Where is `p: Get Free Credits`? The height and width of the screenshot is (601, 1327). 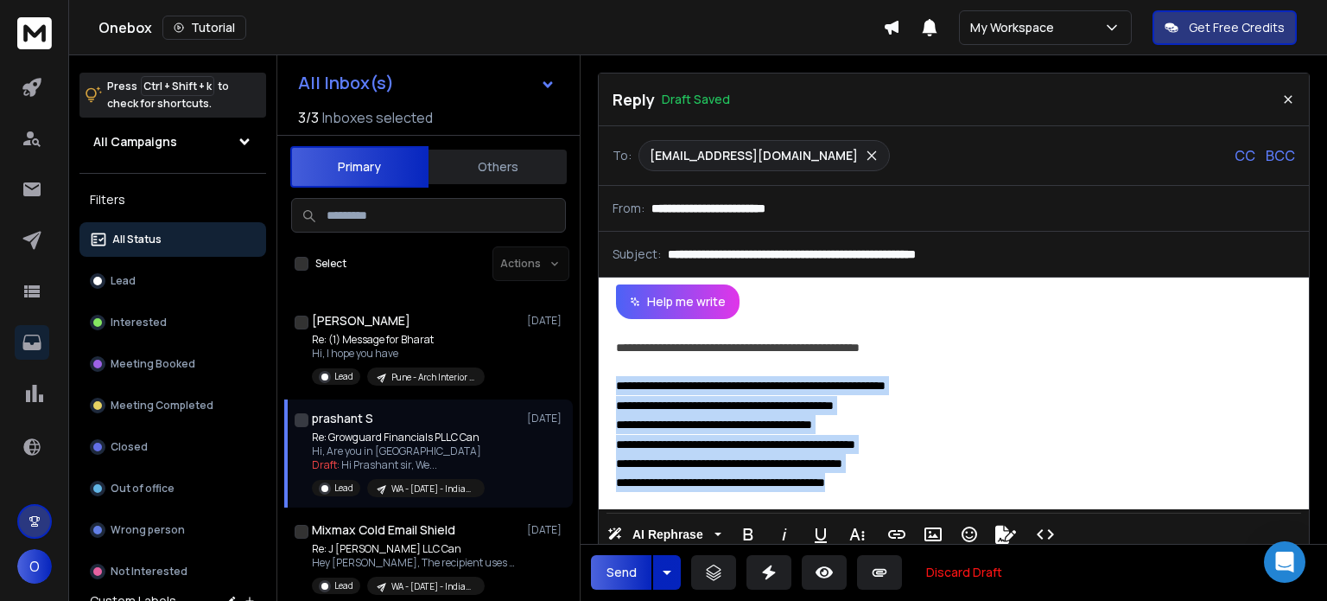
p: Get Free Credits is located at coordinates (1237, 28).